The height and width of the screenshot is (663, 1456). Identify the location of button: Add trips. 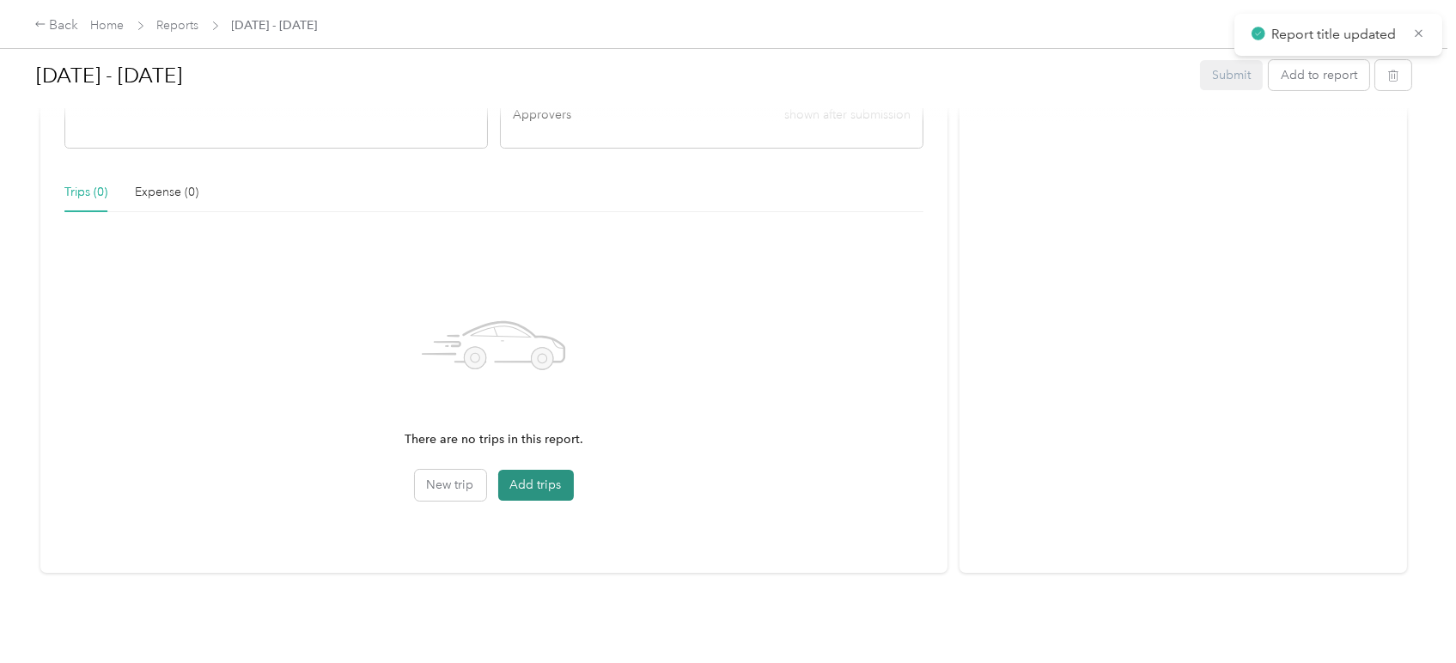
(536, 485).